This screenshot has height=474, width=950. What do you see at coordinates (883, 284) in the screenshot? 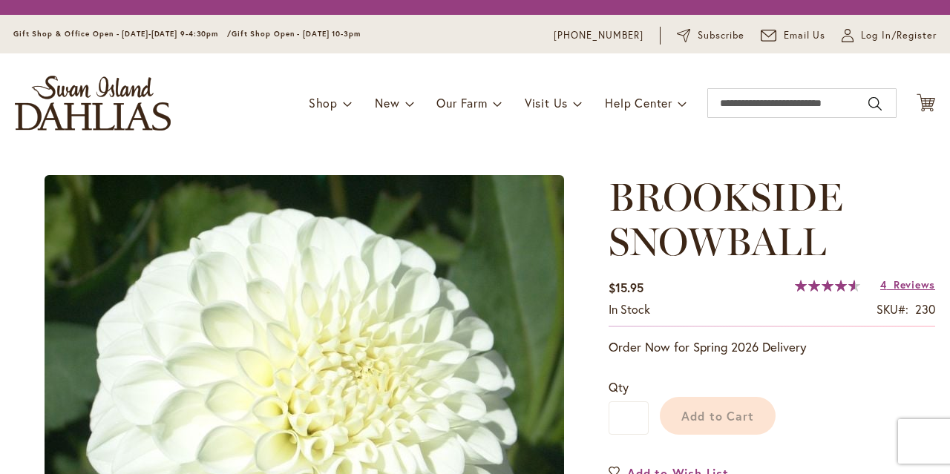
I see `span: 4` at bounding box center [883, 284].